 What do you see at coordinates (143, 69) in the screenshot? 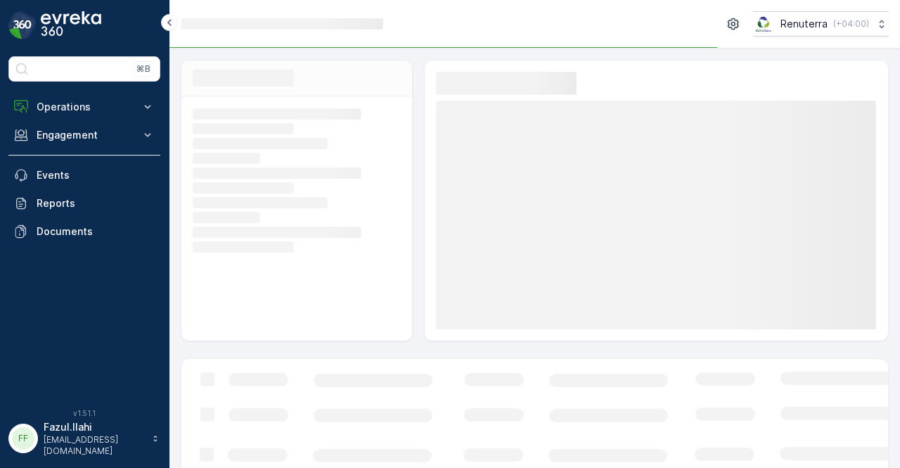
I see `p: ⌘B` at bounding box center [143, 69].